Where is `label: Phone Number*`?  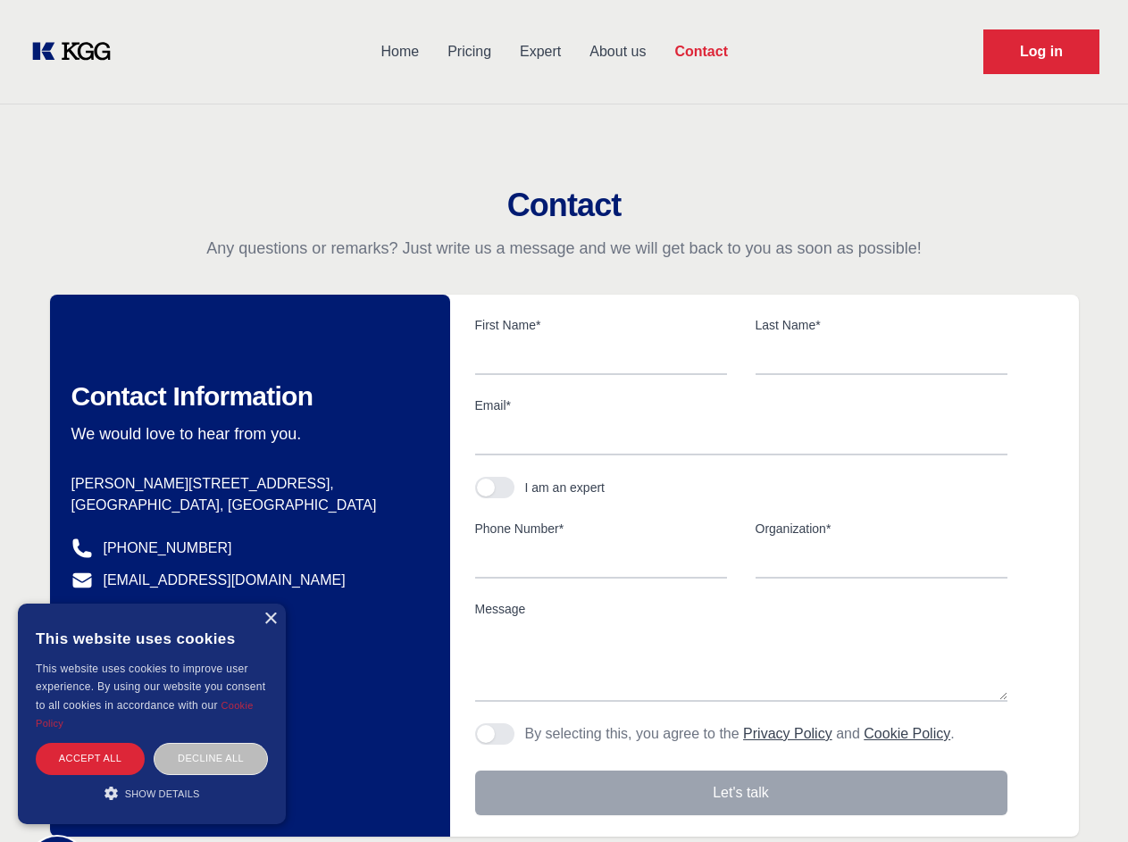
label: Phone Number* is located at coordinates (601, 528).